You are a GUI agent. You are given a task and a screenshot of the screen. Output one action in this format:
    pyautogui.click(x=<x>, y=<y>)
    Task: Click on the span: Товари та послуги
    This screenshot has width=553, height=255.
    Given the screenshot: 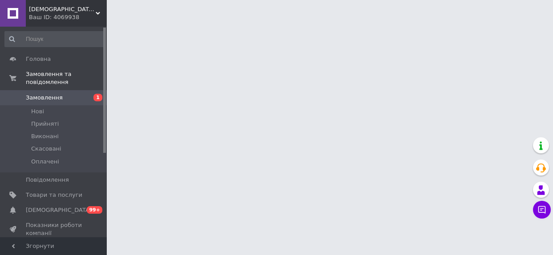 What is the action you would take?
    pyautogui.click(x=54, y=195)
    